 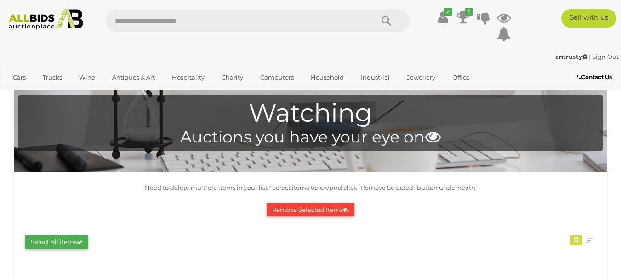 I want to click on strong: antrusty, so click(x=572, y=57).